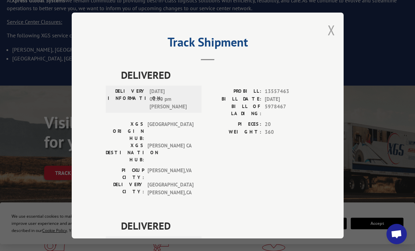 The width and height of the screenshot is (415, 251). What do you see at coordinates (287, 124) in the screenshot?
I see `span: 20` at bounding box center [287, 124].